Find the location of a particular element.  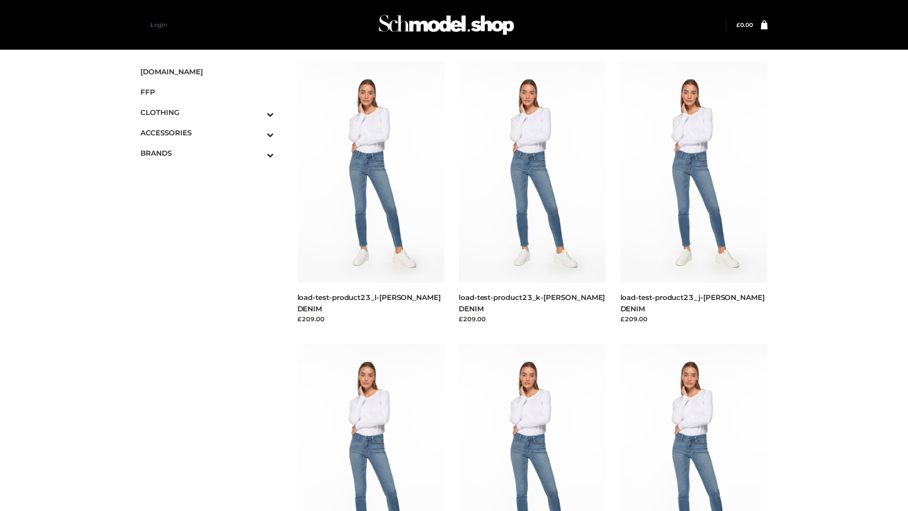

span: BRANDS is located at coordinates (207, 153).